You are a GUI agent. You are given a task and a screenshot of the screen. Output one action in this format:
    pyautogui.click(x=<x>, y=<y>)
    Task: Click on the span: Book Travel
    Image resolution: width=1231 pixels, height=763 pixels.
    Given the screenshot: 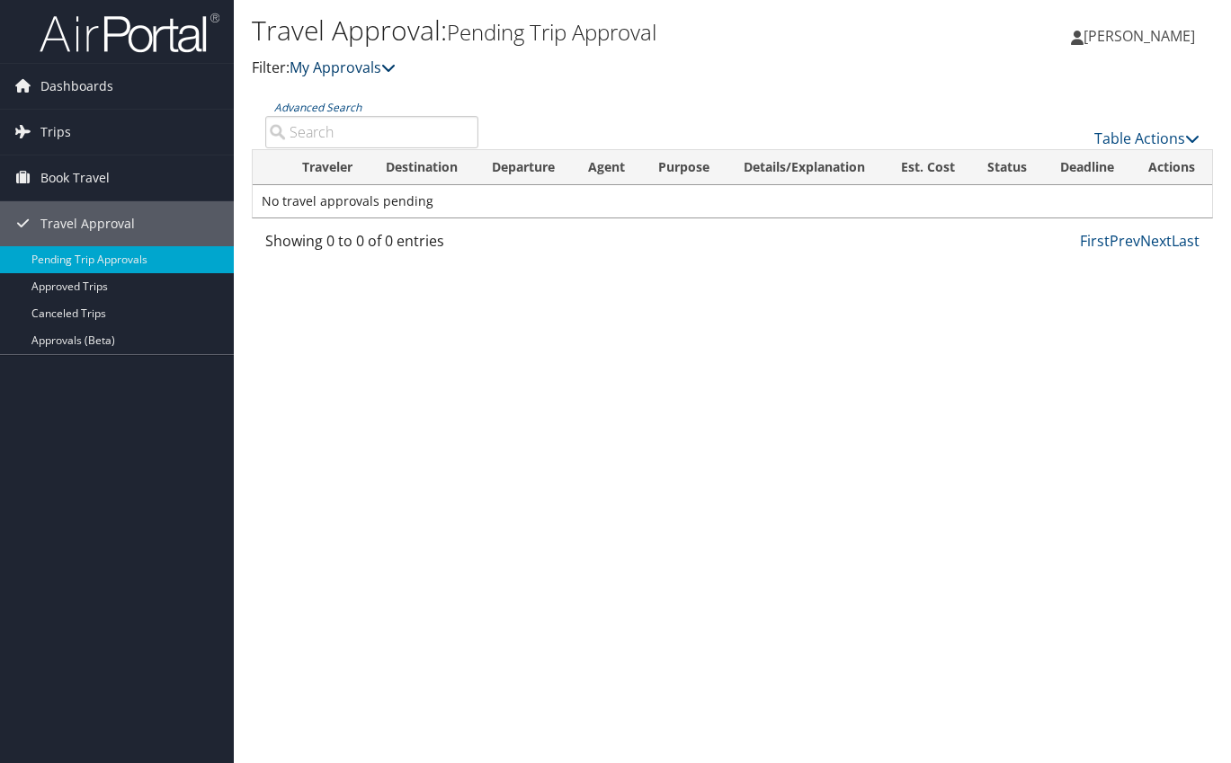 What is the action you would take?
    pyautogui.click(x=75, y=178)
    